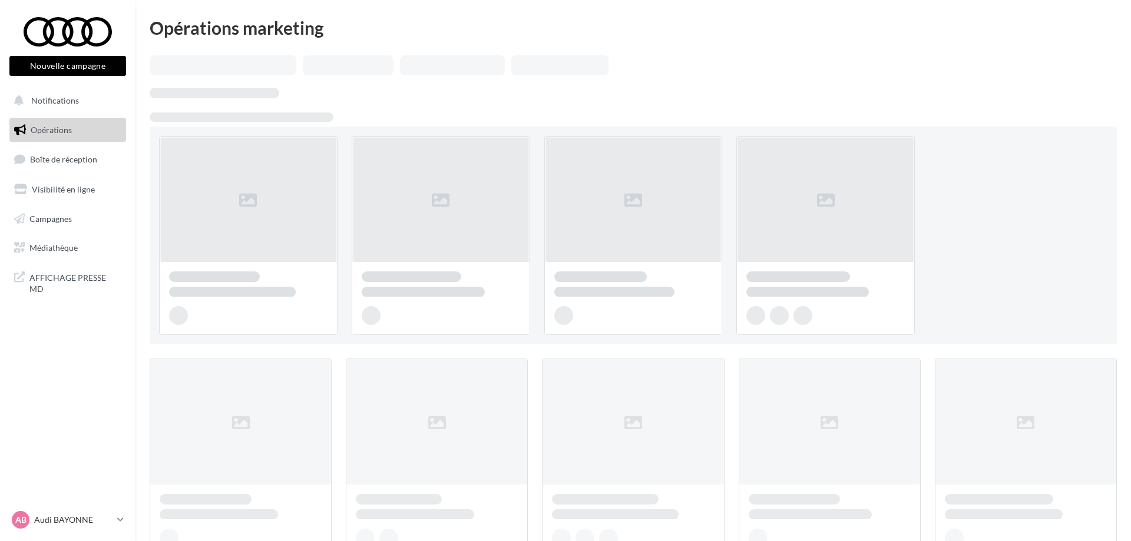 The image size is (1131, 541). Describe the element at coordinates (68, 219) in the screenshot. I see `a: Campagnes` at that location.